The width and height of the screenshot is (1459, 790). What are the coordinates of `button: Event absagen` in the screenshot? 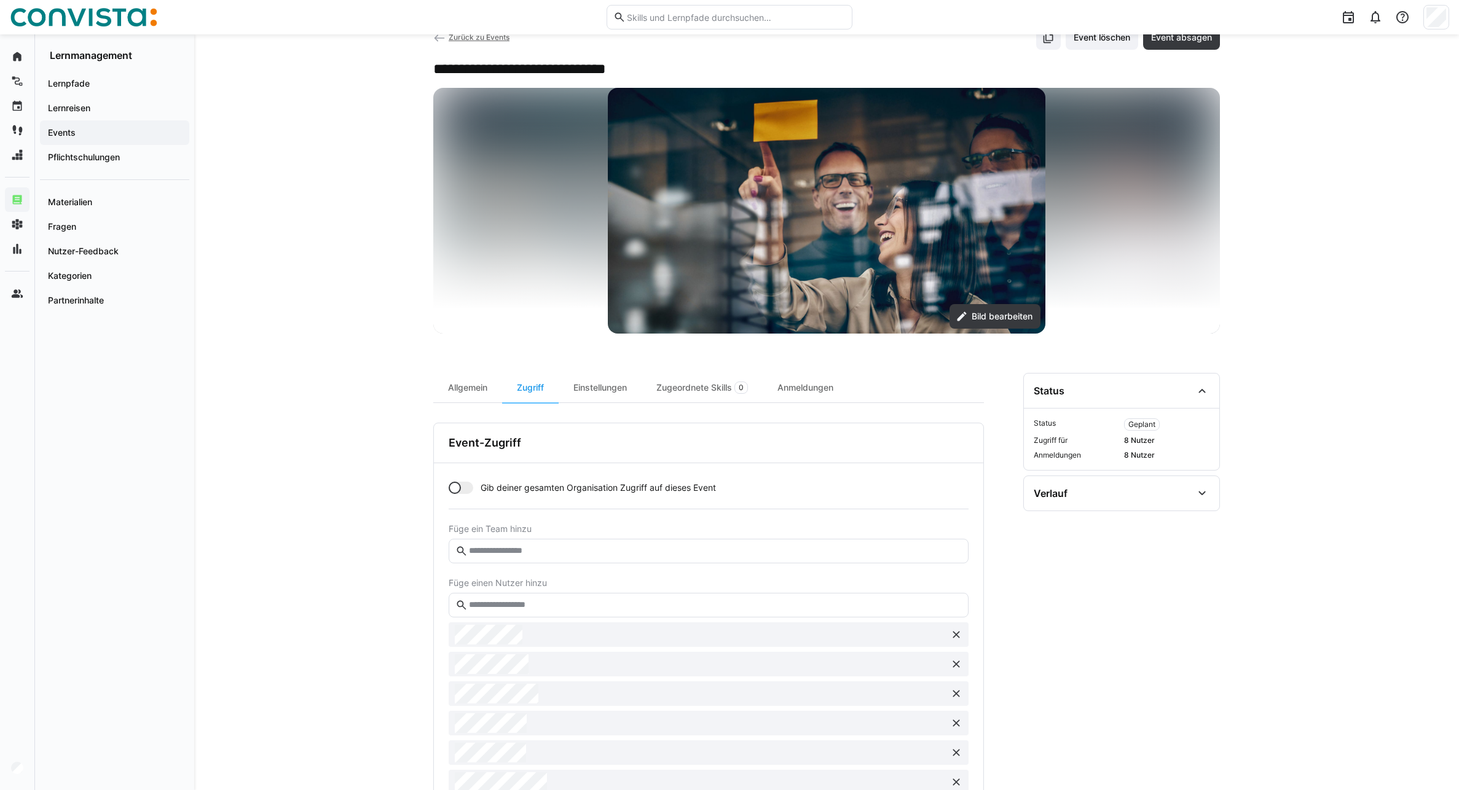 It's located at (1181, 37).